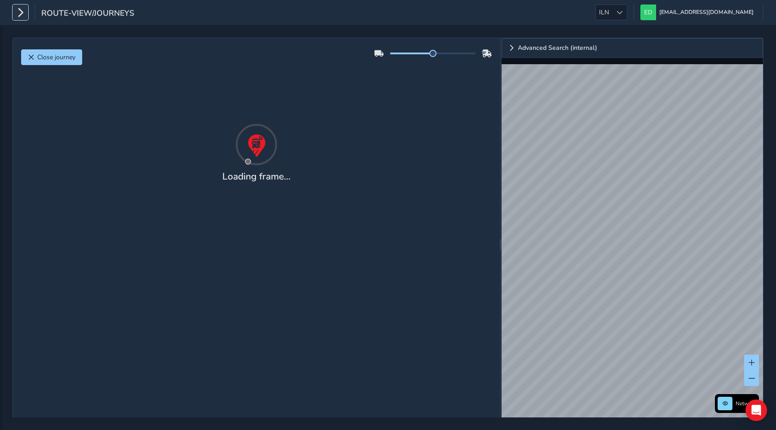 The width and height of the screenshot is (776, 430). I want to click on button: Close journey, so click(52, 57).